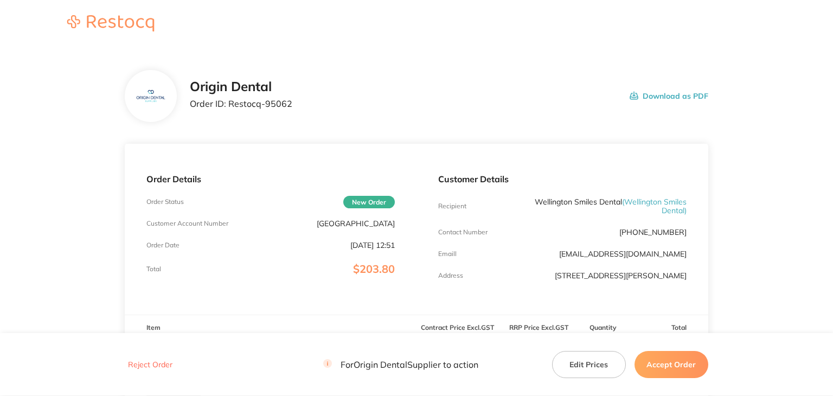 The image size is (833, 396). I want to click on button: Edit Prices, so click(589, 364).